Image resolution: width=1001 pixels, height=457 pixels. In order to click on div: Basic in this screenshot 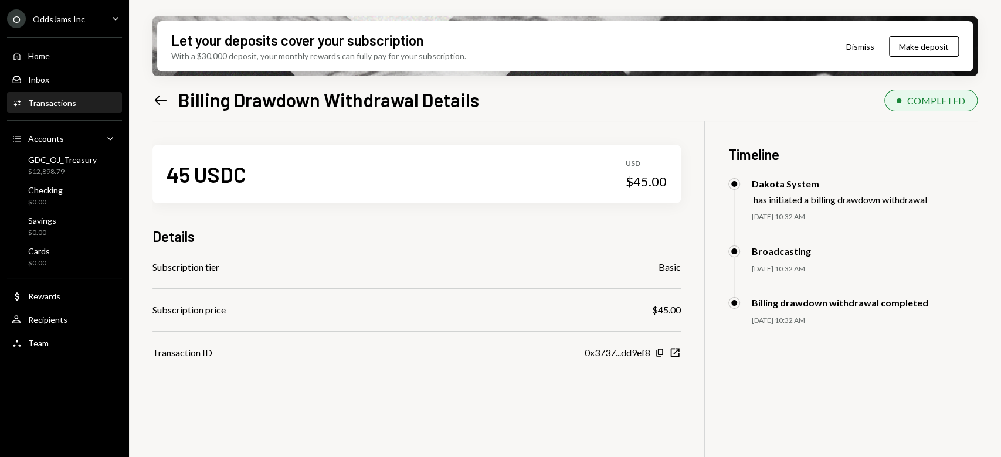, I will do `click(670, 267)`.